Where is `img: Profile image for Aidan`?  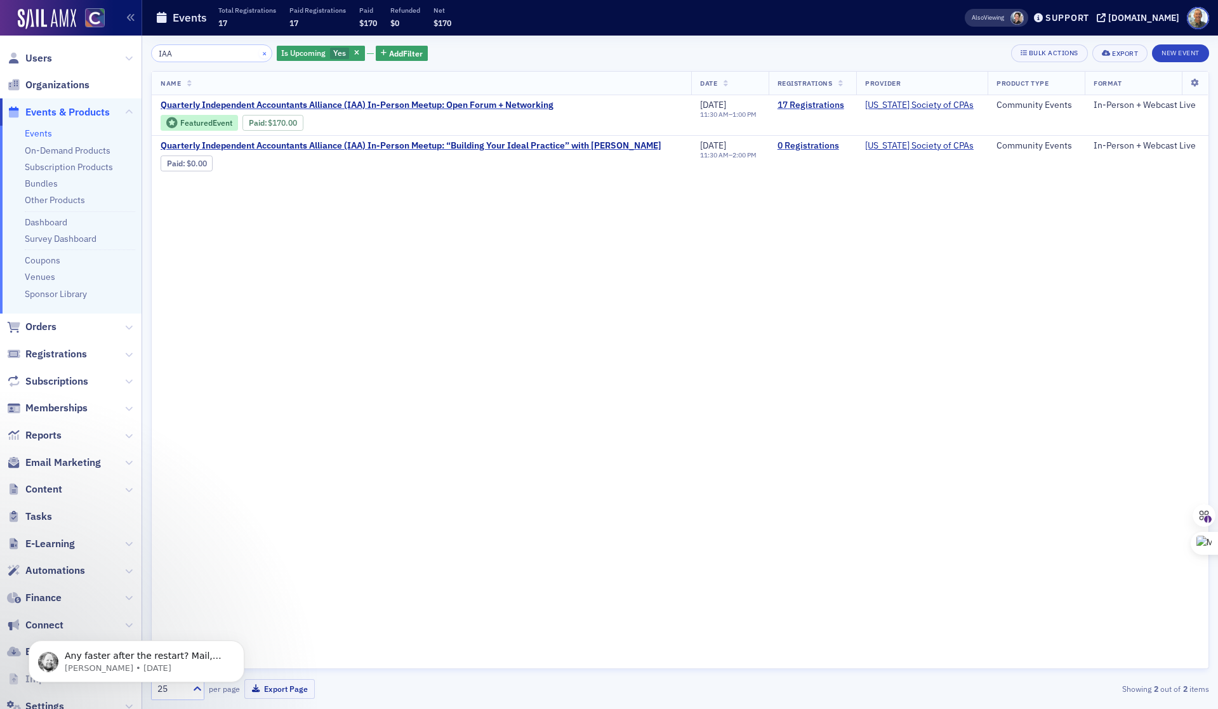
img: Profile image for Aidan is located at coordinates (39, 48).